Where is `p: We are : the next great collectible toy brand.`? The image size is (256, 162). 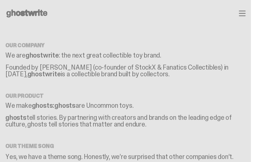
p: We are : the next great collectible toy brand. is located at coordinates (125, 55).